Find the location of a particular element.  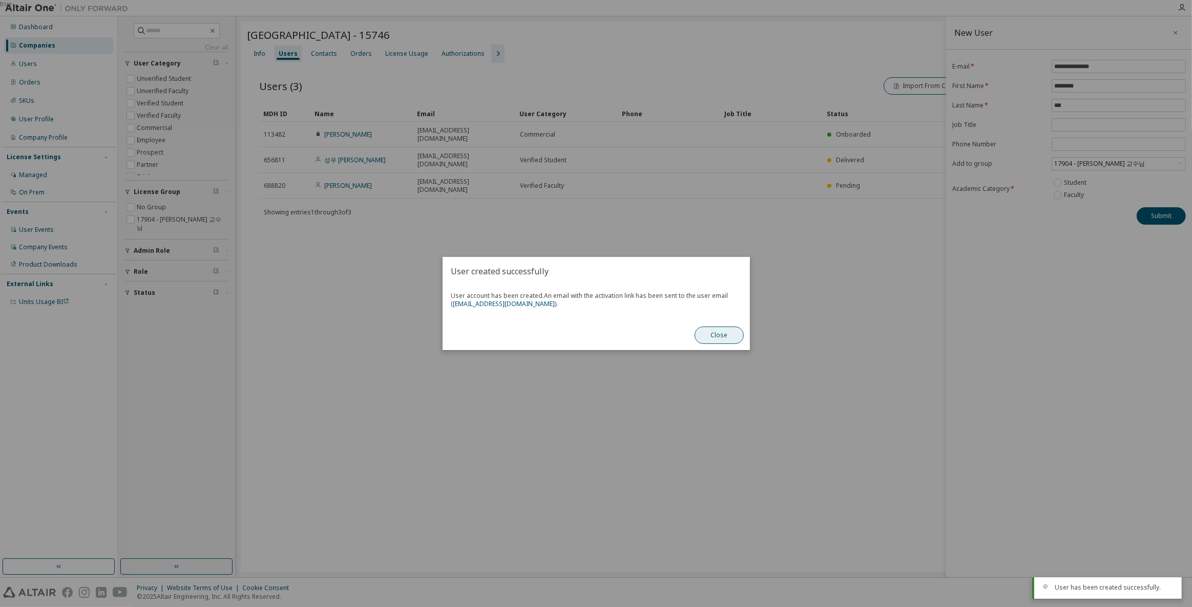

div: User has been created successfully. is located at coordinates (1114, 588).